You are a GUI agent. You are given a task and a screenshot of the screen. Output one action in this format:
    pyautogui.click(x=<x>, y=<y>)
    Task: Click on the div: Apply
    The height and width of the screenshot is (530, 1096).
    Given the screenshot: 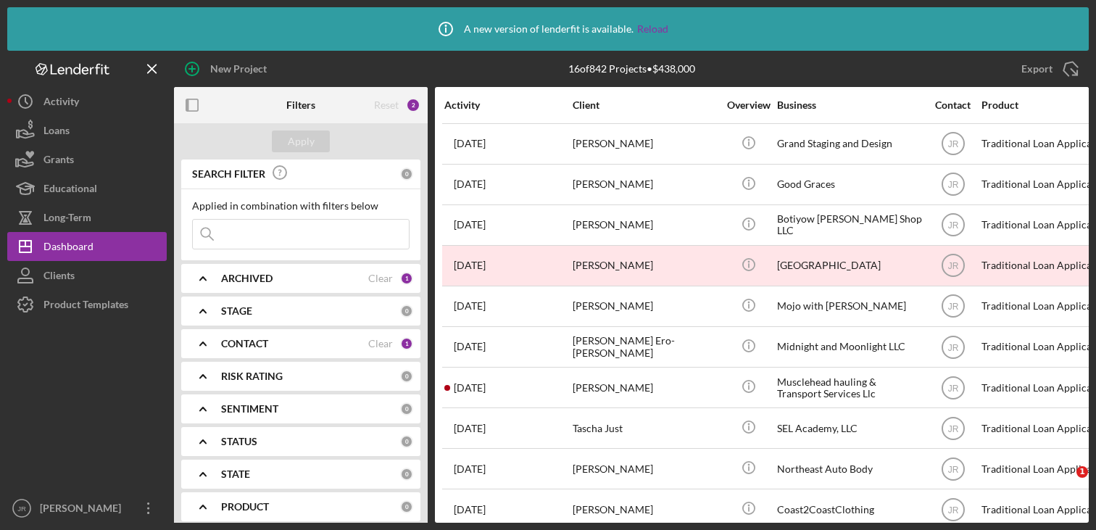 What is the action you would take?
    pyautogui.click(x=301, y=141)
    